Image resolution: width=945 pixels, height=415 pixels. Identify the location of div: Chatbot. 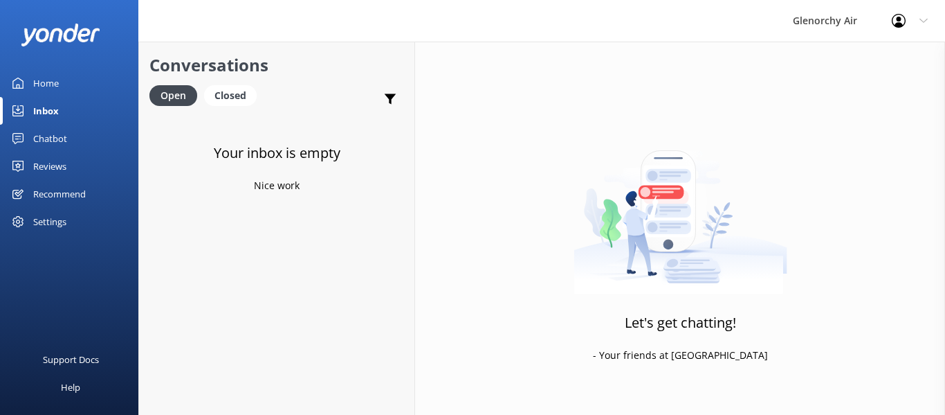
(50, 138).